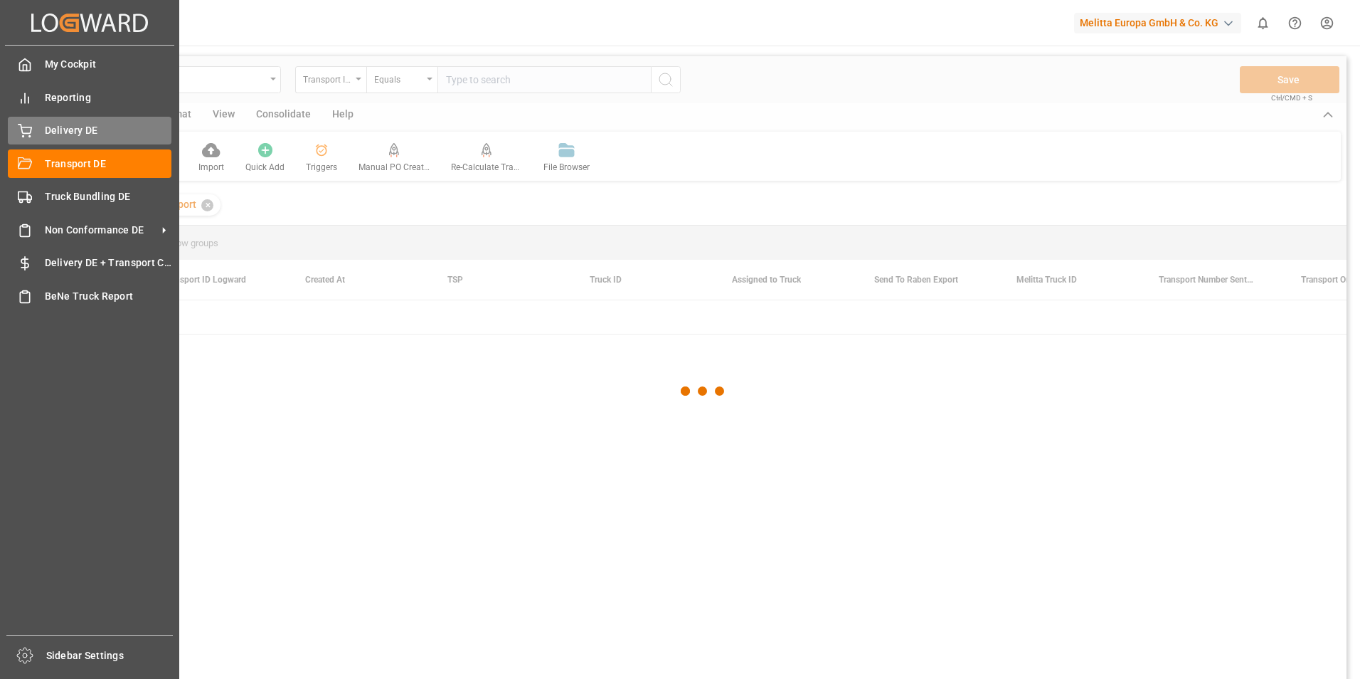  Describe the element at coordinates (90, 295) in the screenshot. I see `a: BeNe Truck Report` at that location.